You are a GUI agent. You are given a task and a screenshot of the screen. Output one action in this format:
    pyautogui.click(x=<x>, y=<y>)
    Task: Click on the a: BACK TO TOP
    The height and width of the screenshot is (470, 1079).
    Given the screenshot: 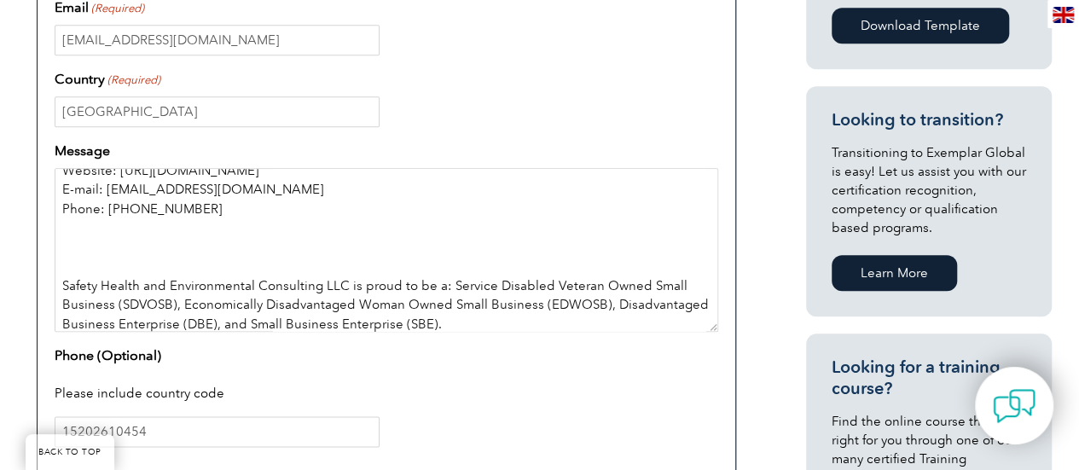 What is the action you would take?
    pyautogui.click(x=70, y=452)
    